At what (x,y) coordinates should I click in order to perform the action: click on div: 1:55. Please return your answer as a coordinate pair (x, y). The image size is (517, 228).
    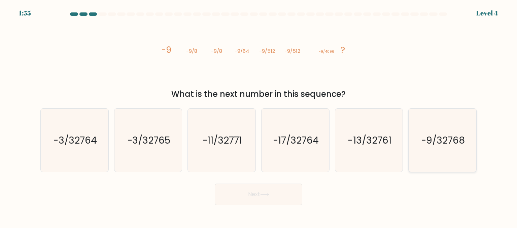
    Looking at the image, I should click on (25, 13).